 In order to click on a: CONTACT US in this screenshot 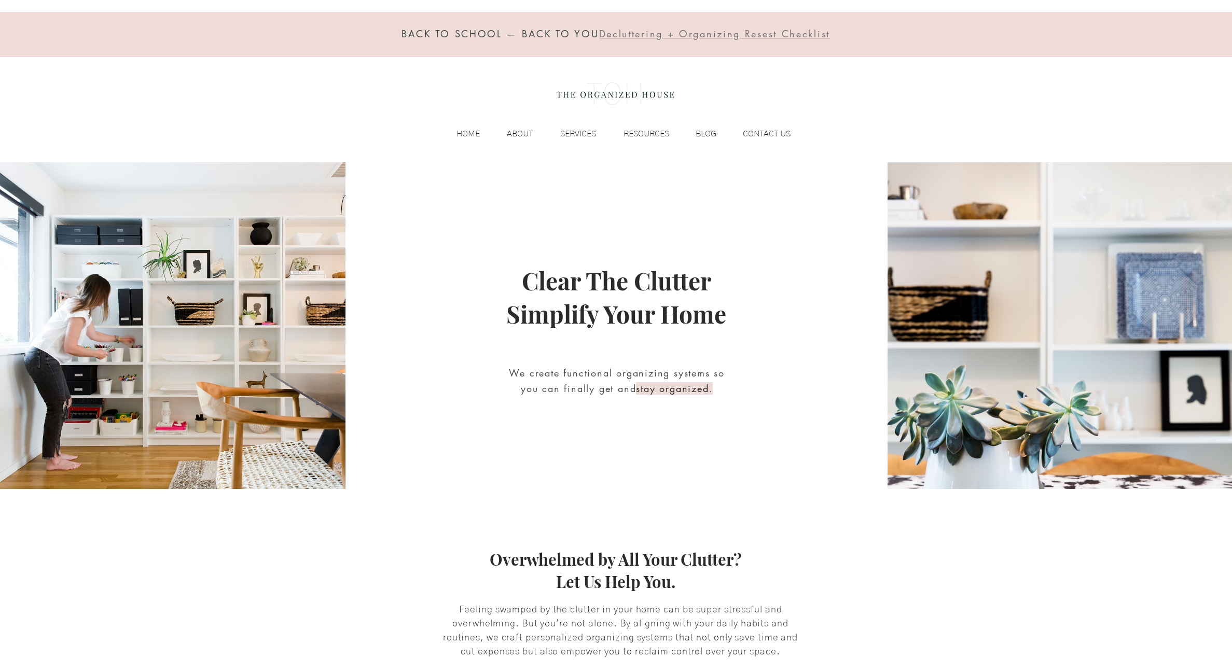, I will do `click(758, 134)`.